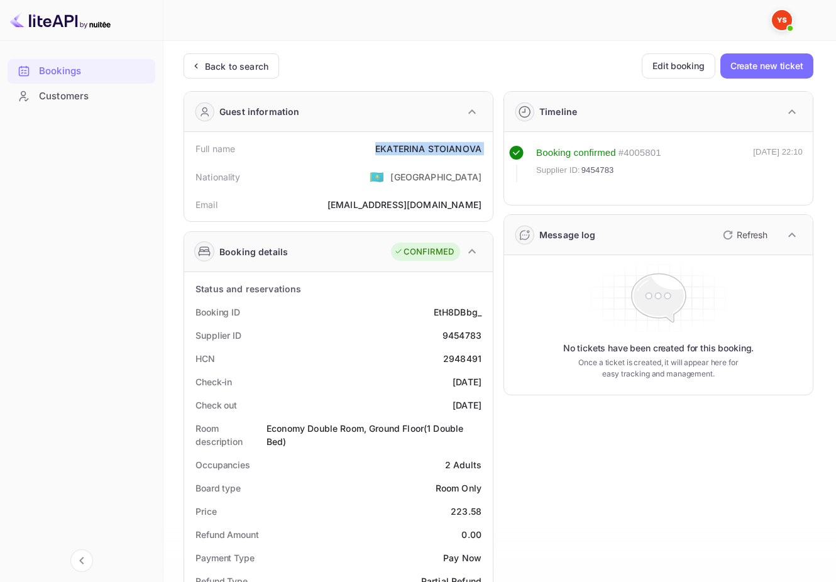 This screenshot has width=836, height=582. Describe the element at coordinates (458, 488) in the screenshot. I see `div: Room Only` at that location.